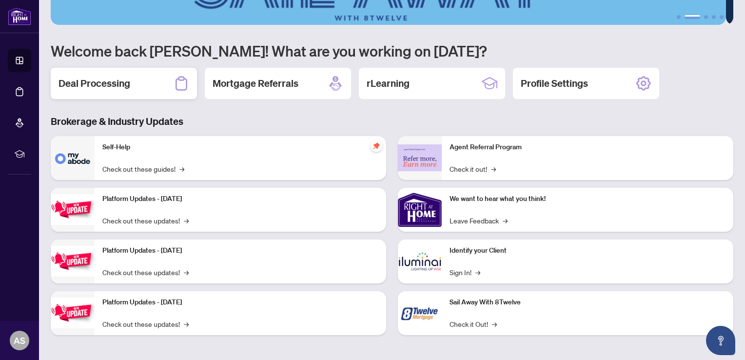  What do you see at coordinates (554, 83) in the screenshot?
I see `h2: Profile Settings` at bounding box center [554, 83].